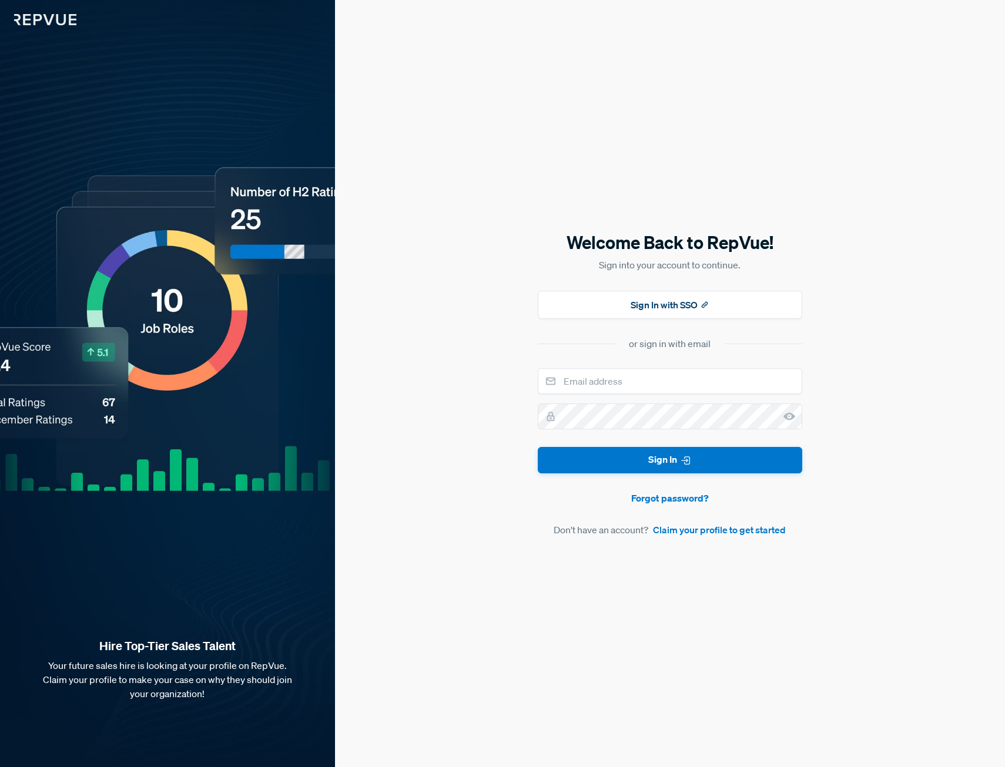  I want to click on button: Sign In, so click(670, 460).